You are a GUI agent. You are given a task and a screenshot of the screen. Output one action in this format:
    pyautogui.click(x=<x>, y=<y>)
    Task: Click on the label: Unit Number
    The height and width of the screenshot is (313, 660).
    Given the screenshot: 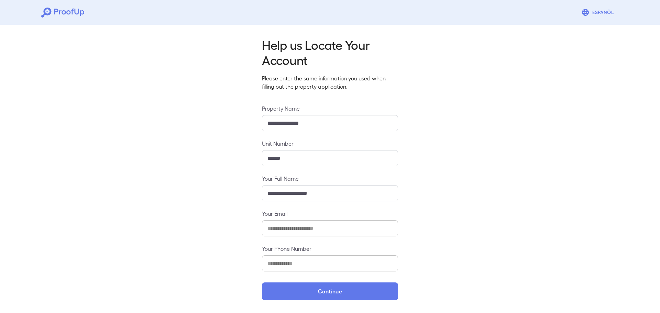 What is the action you would take?
    pyautogui.click(x=330, y=143)
    